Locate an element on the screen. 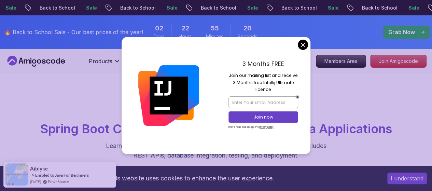  span: Spring Boot Courses for Building Scalable Java Applications is located at coordinates (216, 129).